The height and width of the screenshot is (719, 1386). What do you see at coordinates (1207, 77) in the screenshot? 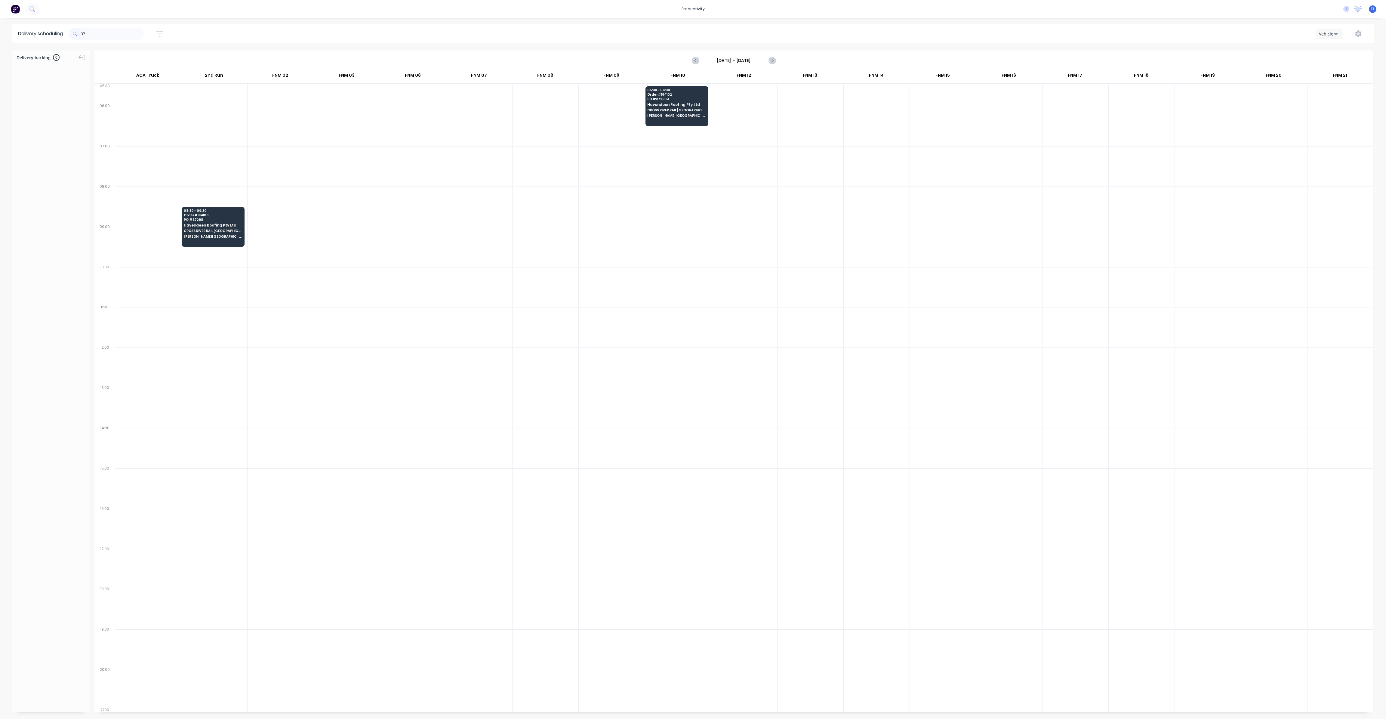
I see `div: FNM 19` at bounding box center [1207, 77].